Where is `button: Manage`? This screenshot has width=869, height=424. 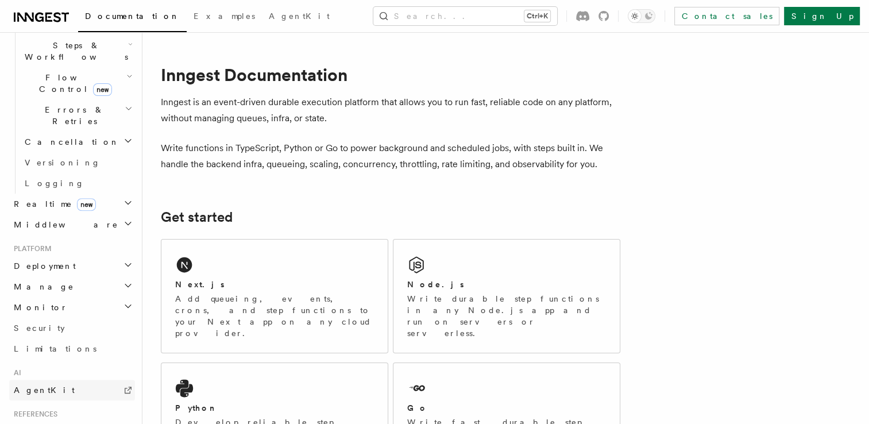 button: Manage is located at coordinates (72, 286).